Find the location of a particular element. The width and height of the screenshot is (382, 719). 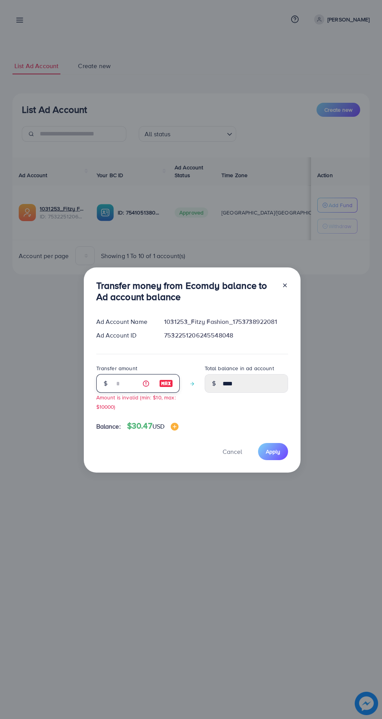

div: 7532251206245548048 is located at coordinates (225, 335).